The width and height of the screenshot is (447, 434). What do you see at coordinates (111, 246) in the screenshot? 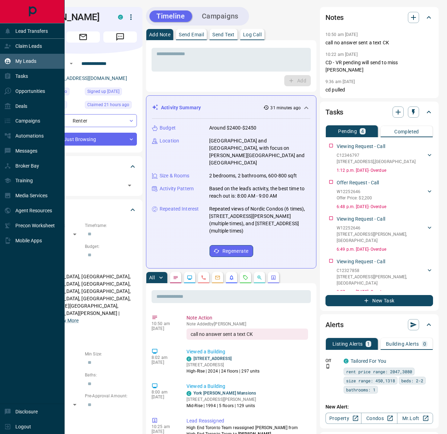
I see `p: Budget:` at bounding box center [111, 246].